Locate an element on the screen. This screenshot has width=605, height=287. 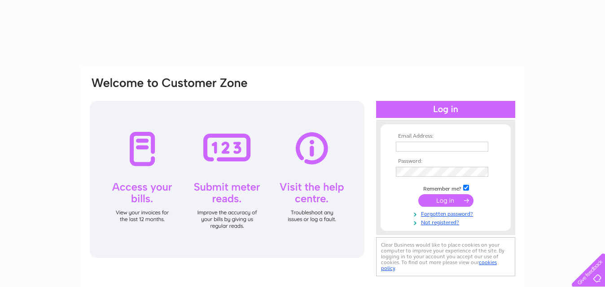
a: Forgotten password? is located at coordinates (446, 213).